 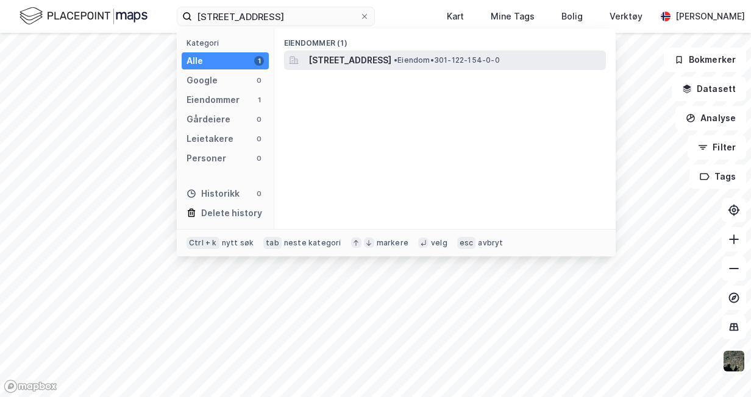 What do you see at coordinates (84, 16) in the screenshot?
I see `img: logo.f888ab2527a4732fd821a326f86c7f29.svg` at bounding box center [84, 16].